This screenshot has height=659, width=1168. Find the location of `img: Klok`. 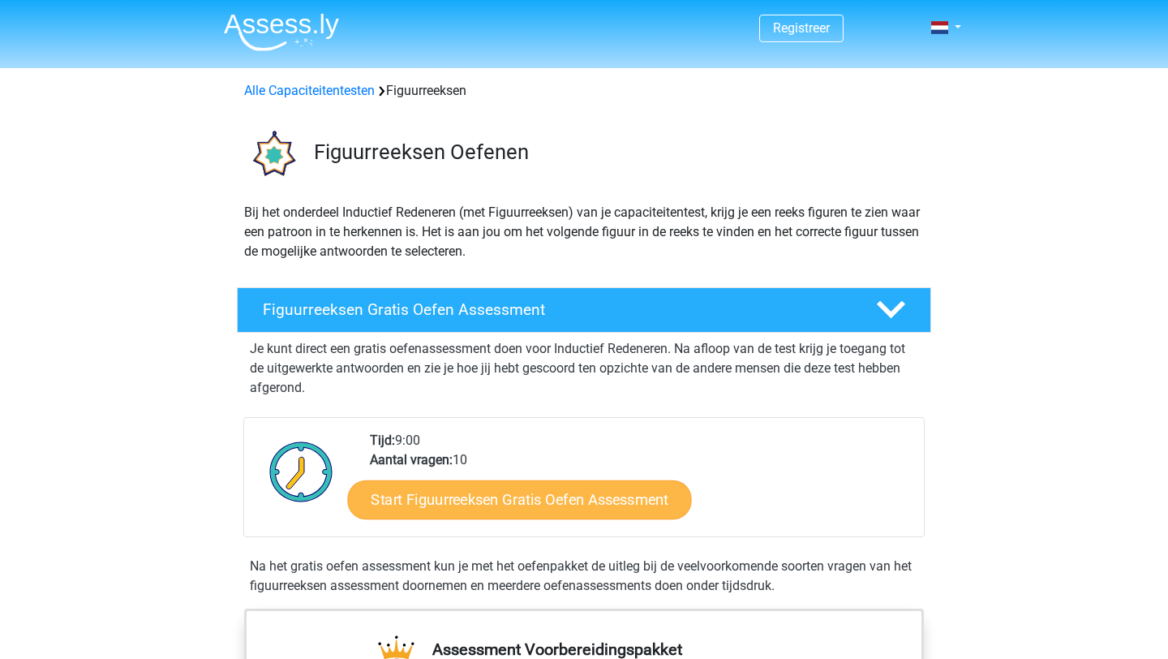

img: Klok is located at coordinates (301, 471).